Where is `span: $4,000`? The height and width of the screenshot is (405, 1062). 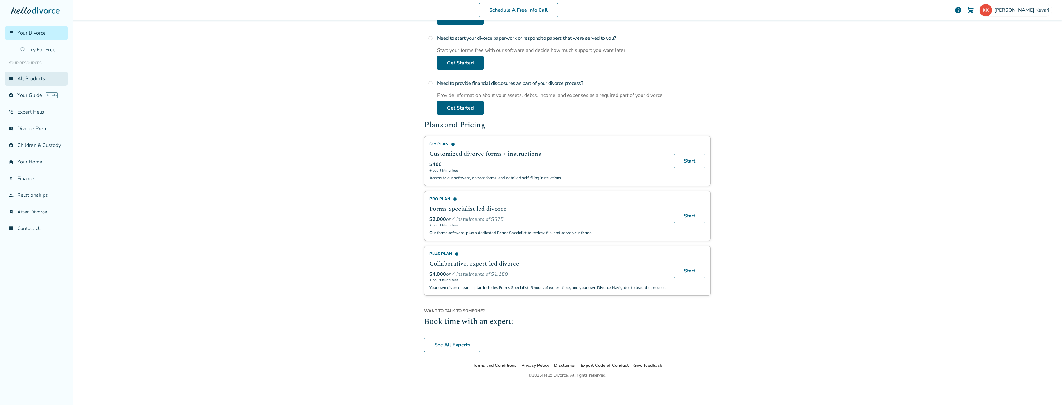 span: $4,000 is located at coordinates (438, 274).